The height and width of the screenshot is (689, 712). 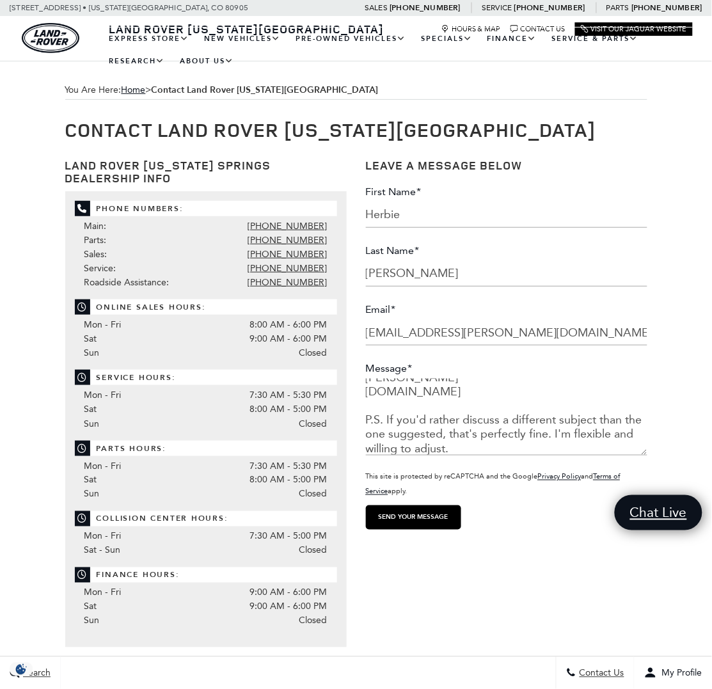 I want to click on span: Sales:, so click(x=96, y=254).